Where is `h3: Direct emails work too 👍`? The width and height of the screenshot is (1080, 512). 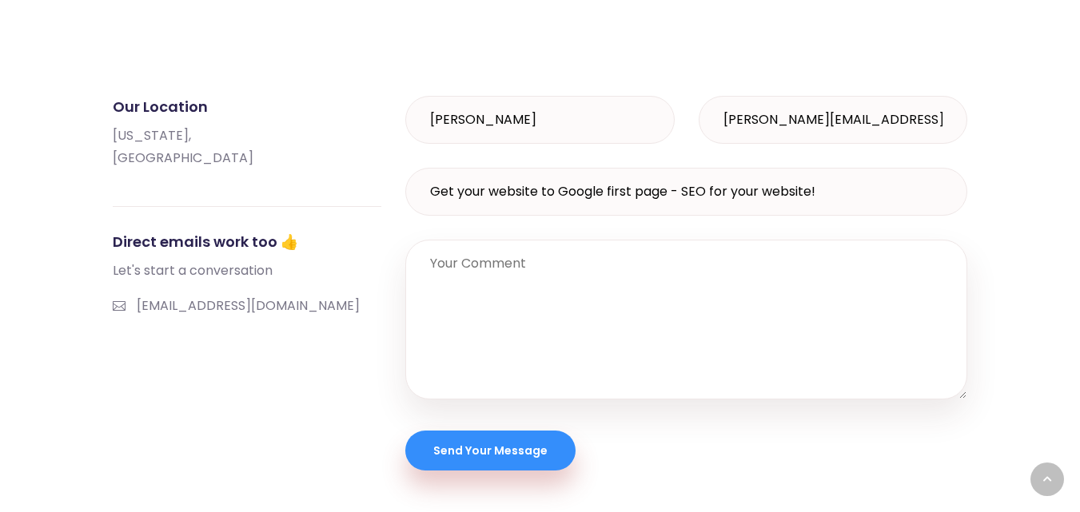
h3: Direct emails work too 👍 is located at coordinates (247, 242).